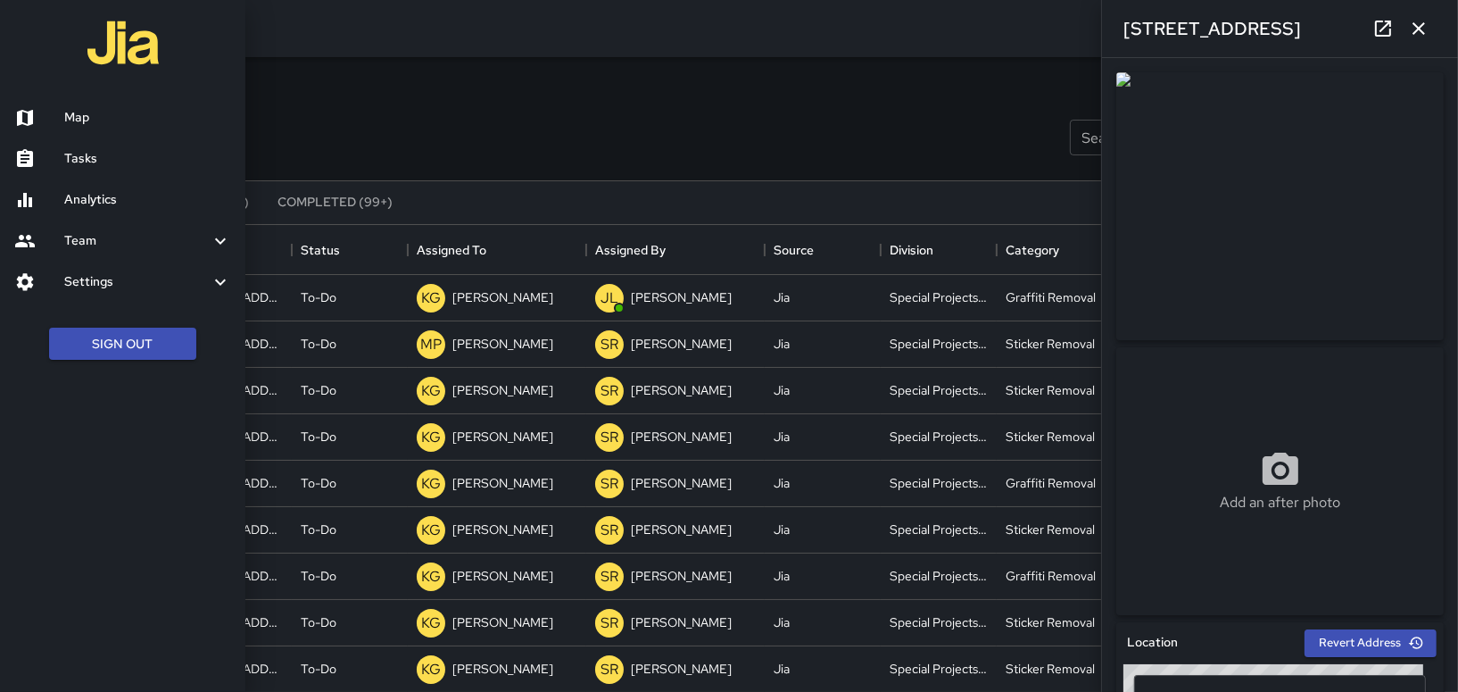 The image size is (1458, 692). What do you see at coordinates (147, 159) in the screenshot?
I see `h6: Tasks` at bounding box center [147, 159].